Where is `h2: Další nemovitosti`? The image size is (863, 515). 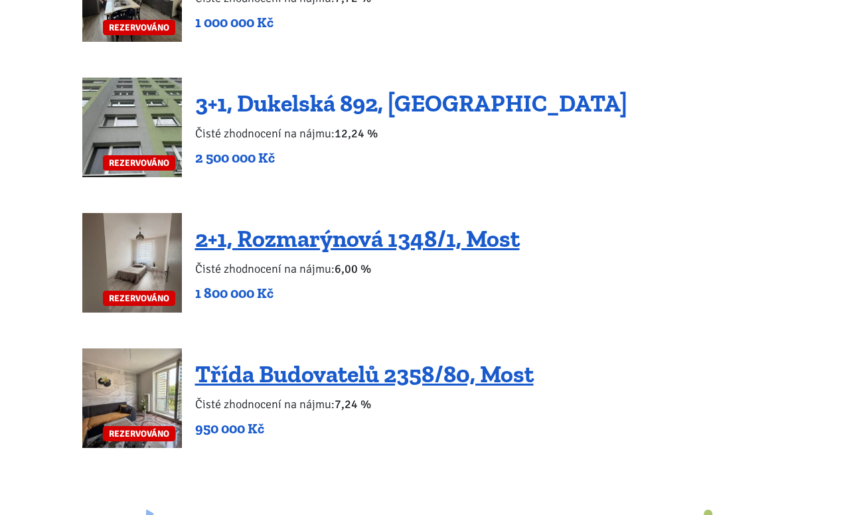 h2: Další nemovitosti is located at coordinates (82, 484).